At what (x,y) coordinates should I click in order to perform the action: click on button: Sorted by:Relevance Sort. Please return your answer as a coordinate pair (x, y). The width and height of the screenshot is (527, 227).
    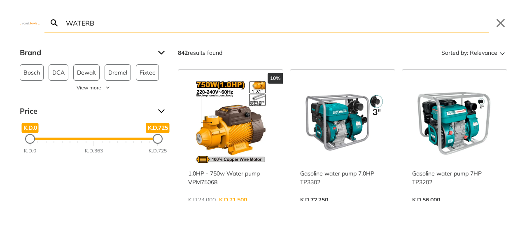
    Looking at the image, I should click on (474, 53).